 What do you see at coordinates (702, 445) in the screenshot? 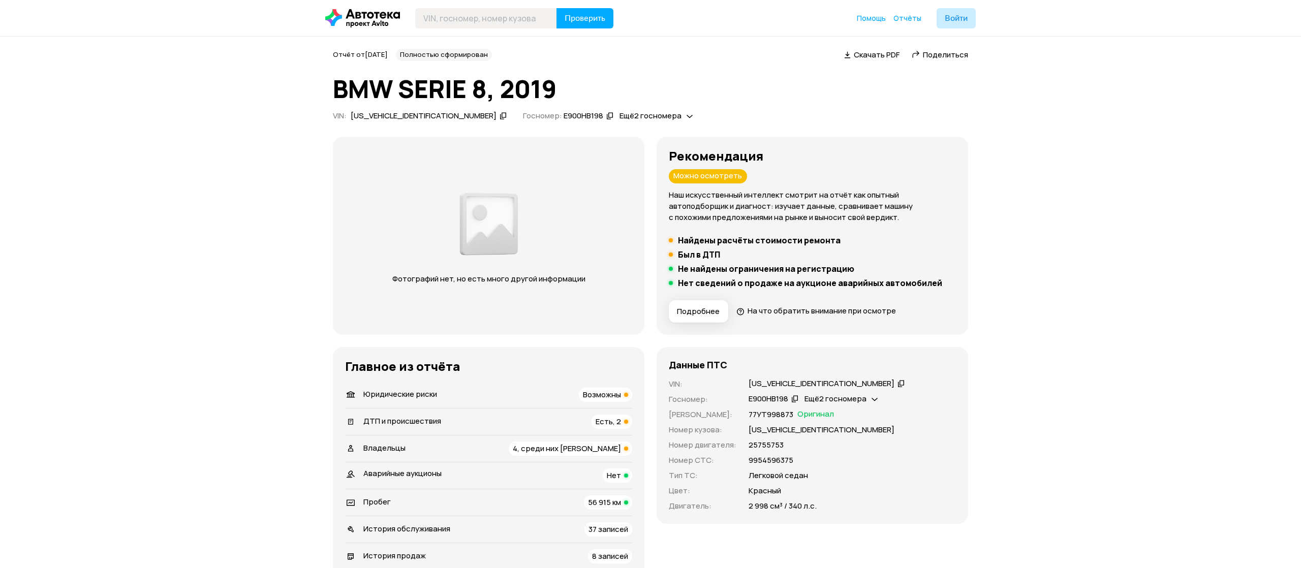
I see `p: Номер двигателя :` at bounding box center [702, 445].